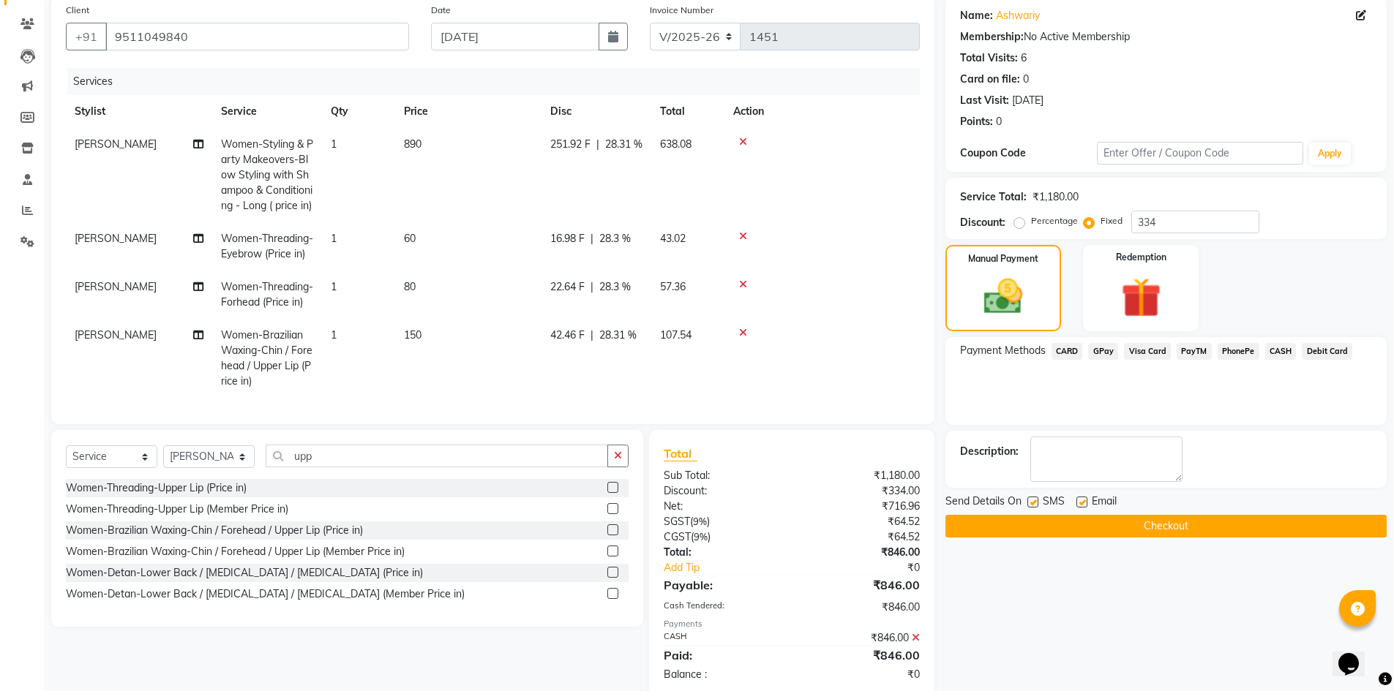 The height and width of the screenshot is (691, 1394). Describe the element at coordinates (1029, 153) in the screenshot. I see `div: Coupon Code` at that location.